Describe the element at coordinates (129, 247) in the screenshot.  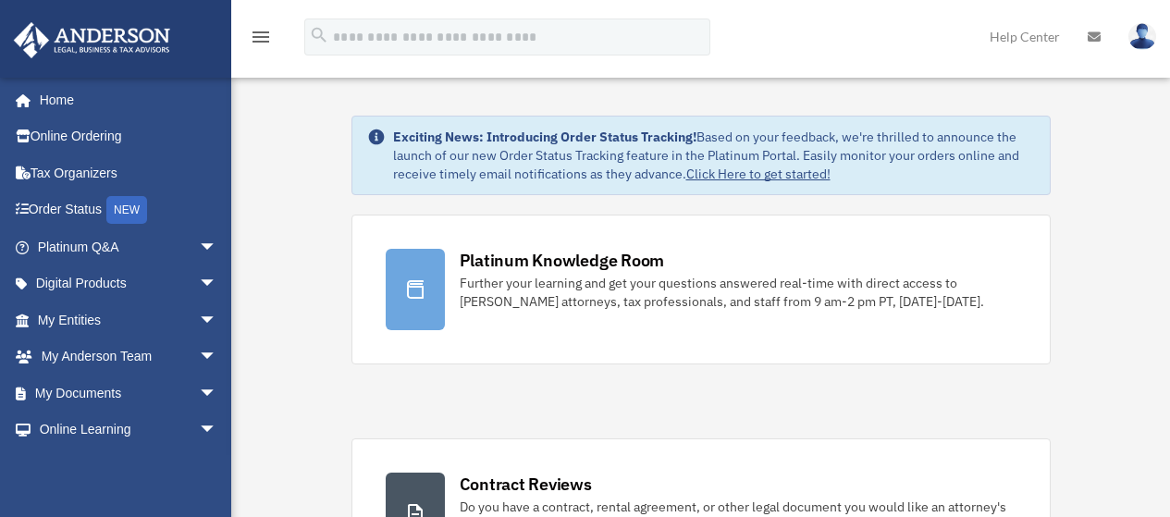
I see `a: Platinum Q&Aarrow_drop_down` at that location.